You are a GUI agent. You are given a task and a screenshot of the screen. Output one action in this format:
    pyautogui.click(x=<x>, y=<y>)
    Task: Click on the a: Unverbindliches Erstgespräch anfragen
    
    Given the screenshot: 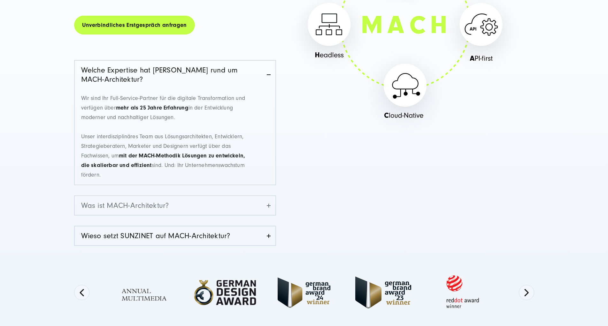 What is the action you would take?
    pyautogui.click(x=134, y=25)
    